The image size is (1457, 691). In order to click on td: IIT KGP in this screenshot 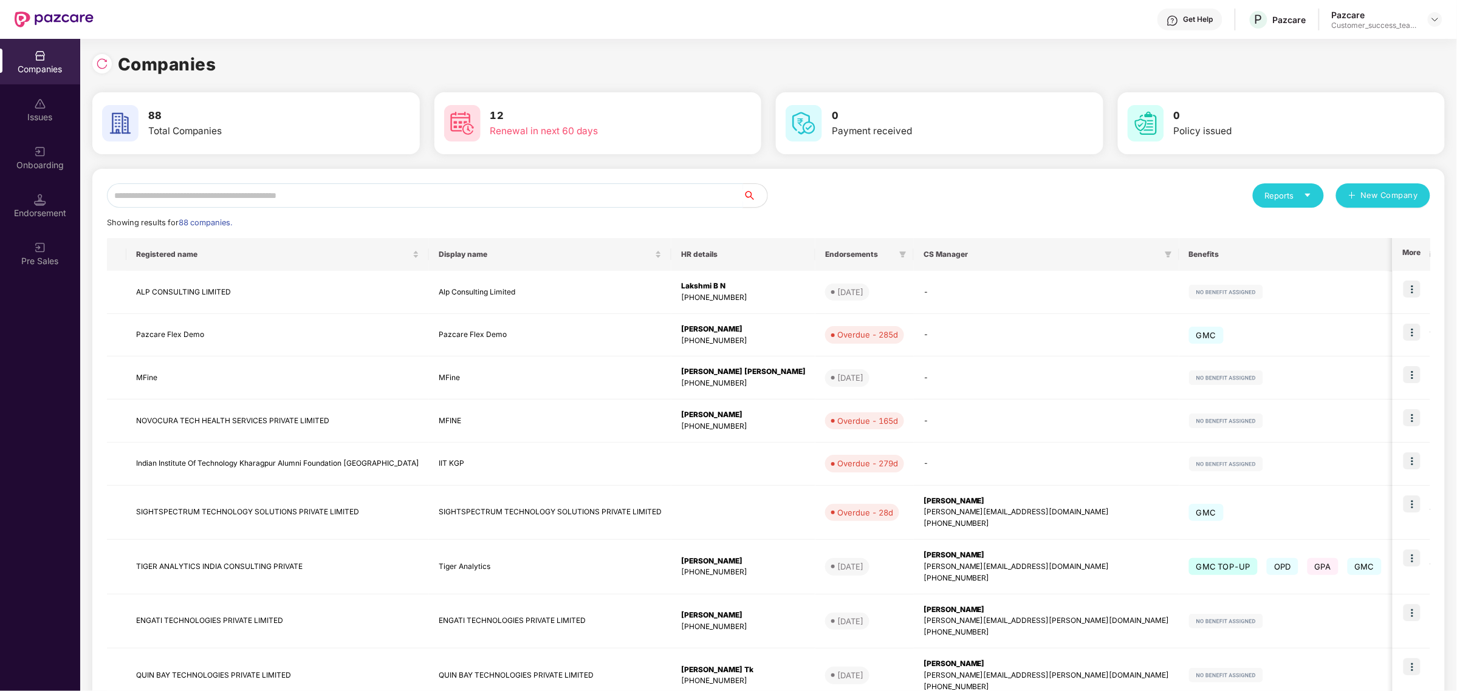, I will do `click(550, 464)`.